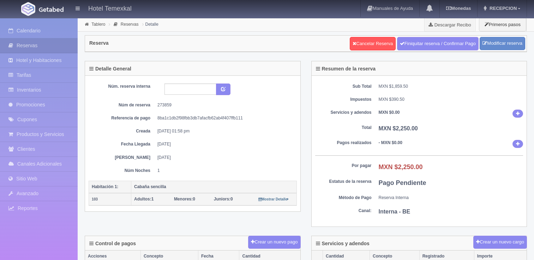 This screenshot has height=260, width=534. I want to click on dt: Núm Noches, so click(122, 171).